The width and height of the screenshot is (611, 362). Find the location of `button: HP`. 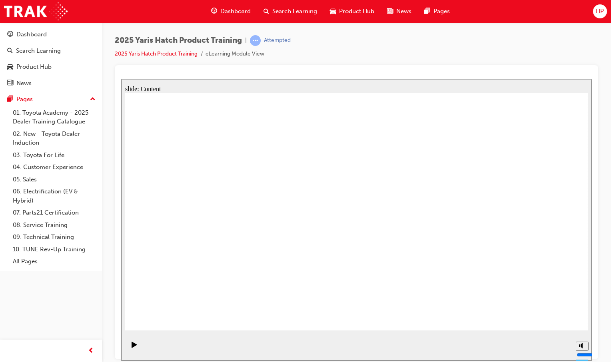

button: HP is located at coordinates (600, 11).